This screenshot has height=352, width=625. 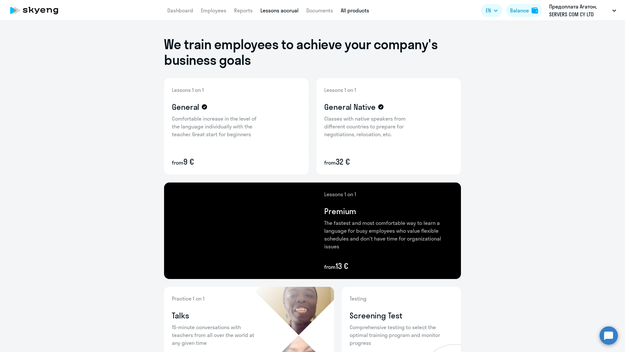 I want to click on h4: Screening Test, so click(x=376, y=315).